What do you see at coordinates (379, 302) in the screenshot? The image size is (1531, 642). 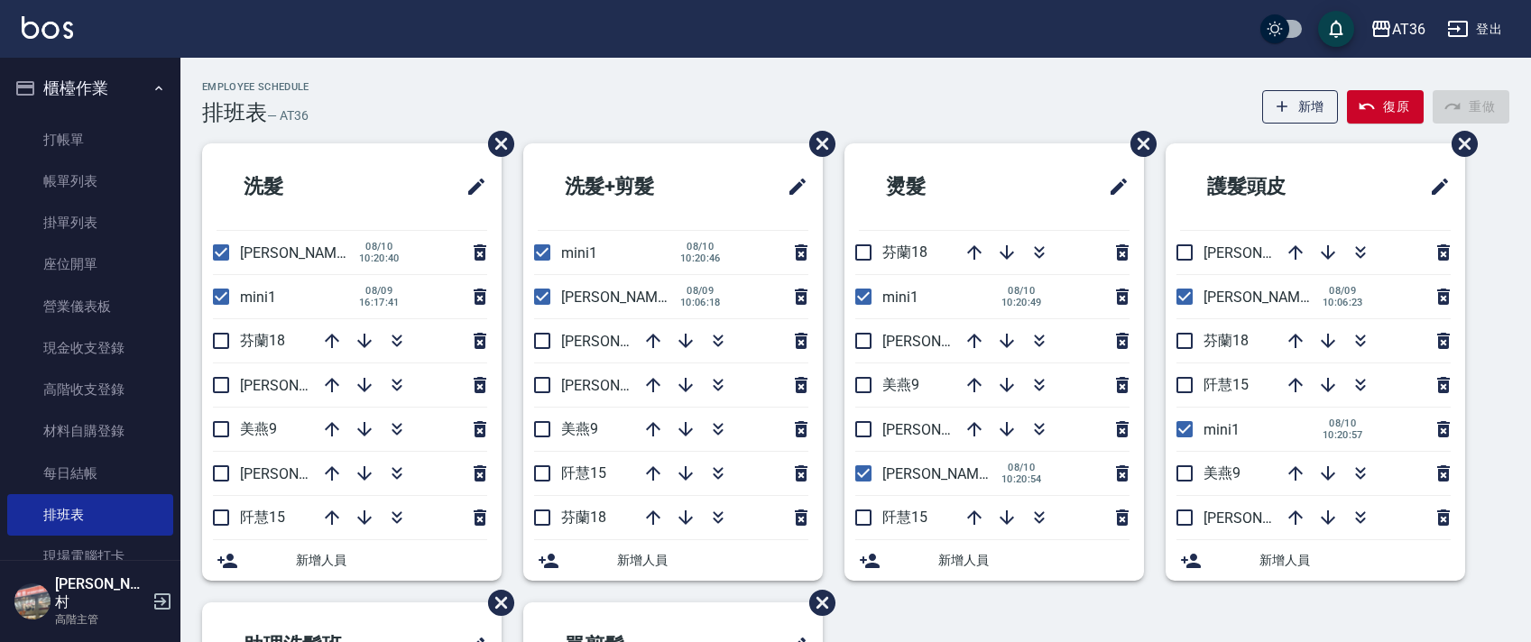 I see `span: 16:17:41` at bounding box center [379, 302].